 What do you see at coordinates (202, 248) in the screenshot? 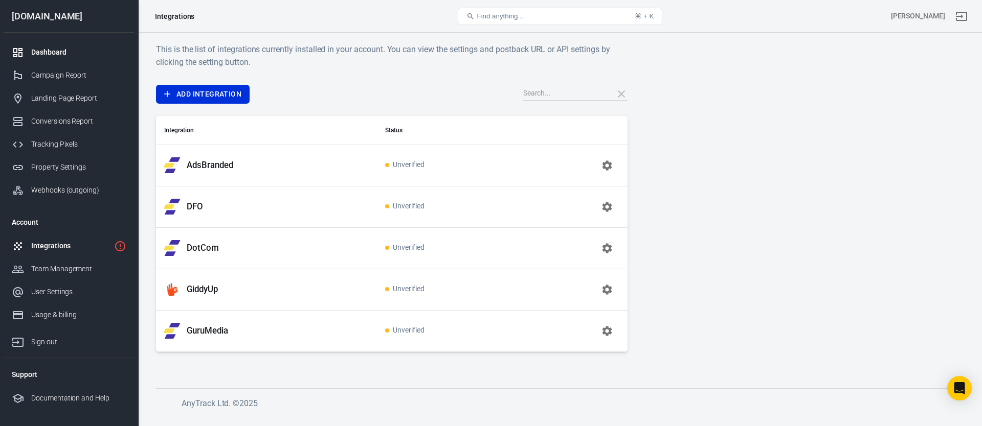
I see `p: DotCom` at bounding box center [202, 248].